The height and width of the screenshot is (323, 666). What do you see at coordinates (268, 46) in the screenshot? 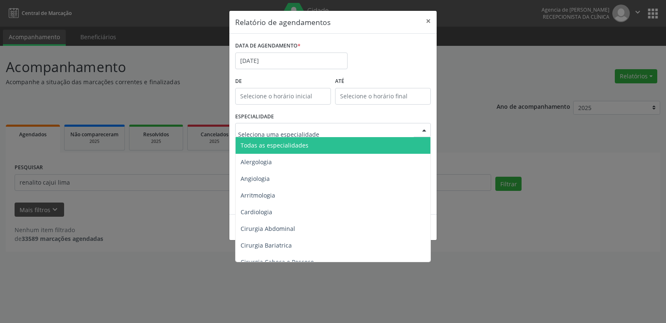
I see `label: DATA DE AGENDAMENTO` at bounding box center [268, 46].